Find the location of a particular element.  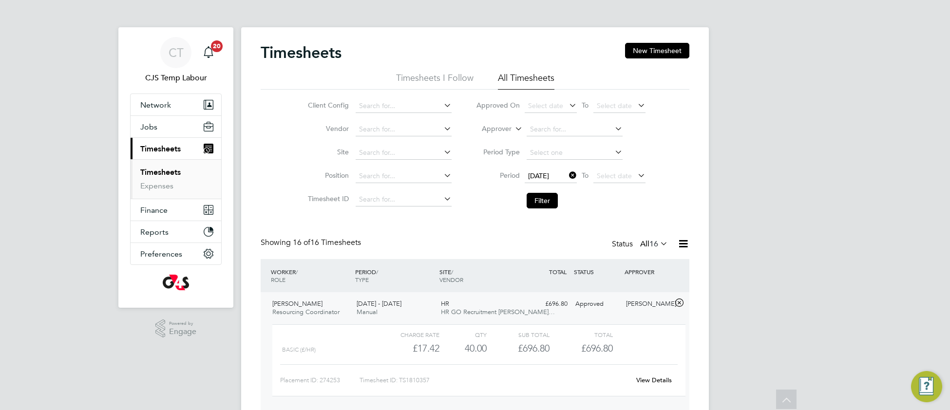

button: Reports is located at coordinates (176, 232).